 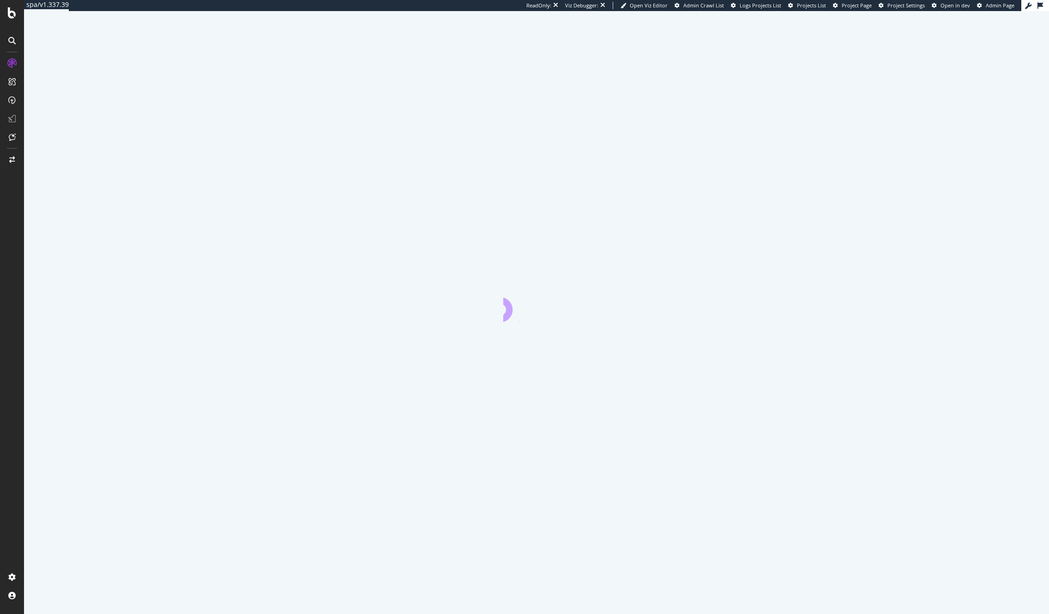 I want to click on span: Admin Page, so click(x=1000, y=5).